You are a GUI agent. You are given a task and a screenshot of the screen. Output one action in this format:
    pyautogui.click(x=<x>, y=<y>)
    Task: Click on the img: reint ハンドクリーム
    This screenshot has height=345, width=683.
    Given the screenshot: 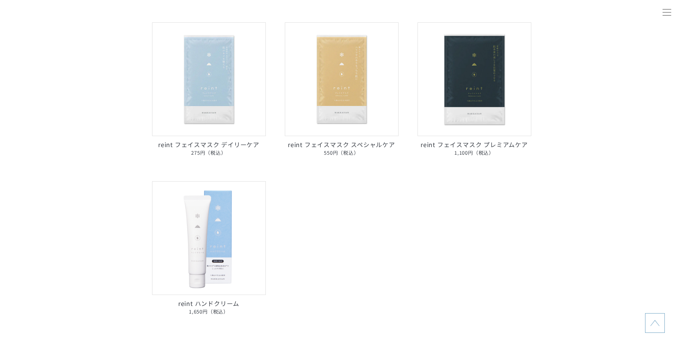 What is the action you would take?
    pyautogui.click(x=209, y=238)
    